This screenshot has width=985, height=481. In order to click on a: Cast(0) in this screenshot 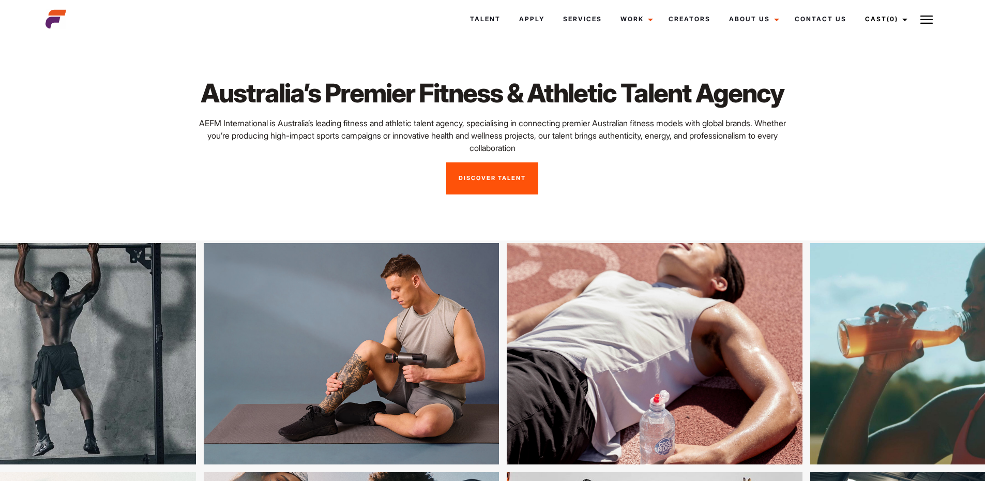, I will do `click(884, 19)`.